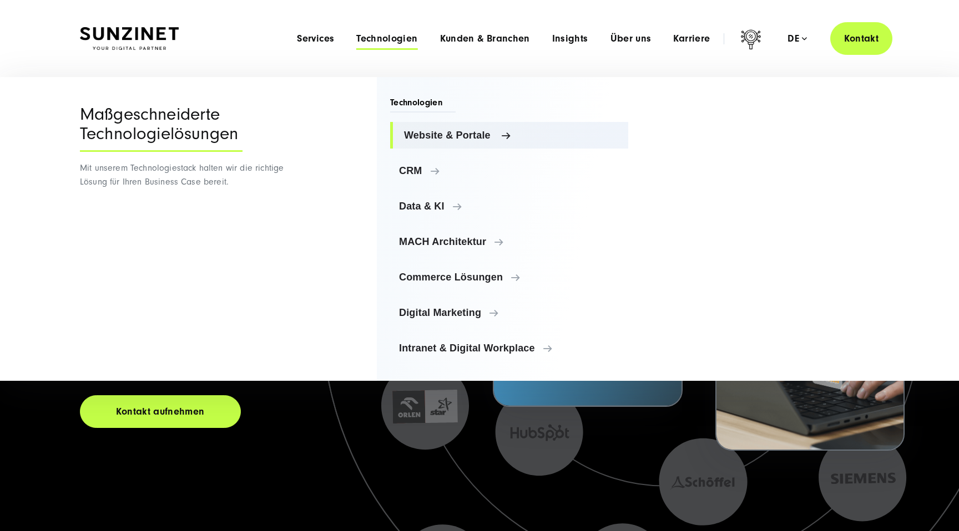  Describe the element at coordinates (509, 171) in the screenshot. I see `a: CRM` at that location.